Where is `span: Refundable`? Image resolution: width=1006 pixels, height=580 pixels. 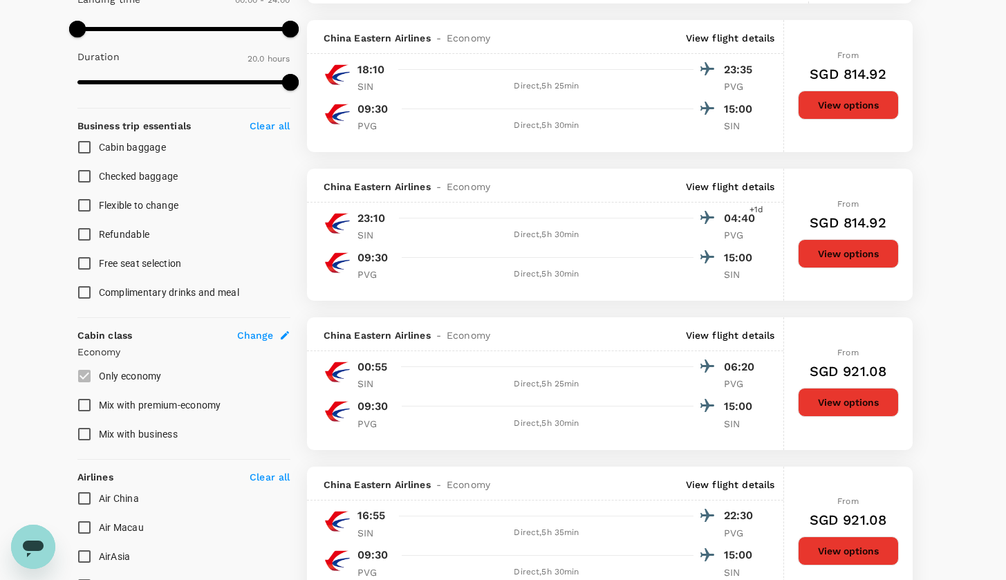
span: Refundable is located at coordinates (124, 234).